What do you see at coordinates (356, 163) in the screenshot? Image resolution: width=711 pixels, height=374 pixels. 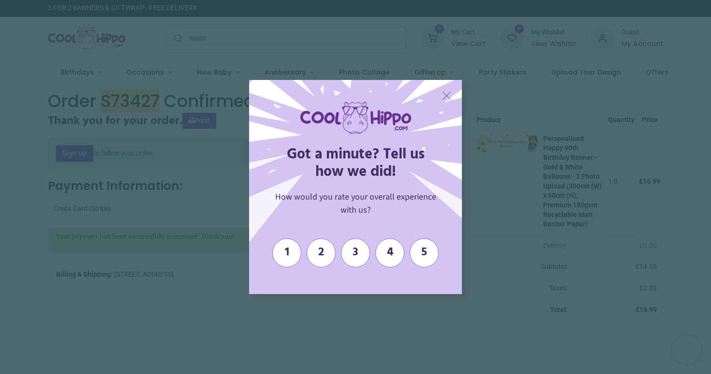 I see `span: Got a minute? Tell us how we did!` at bounding box center [356, 163].